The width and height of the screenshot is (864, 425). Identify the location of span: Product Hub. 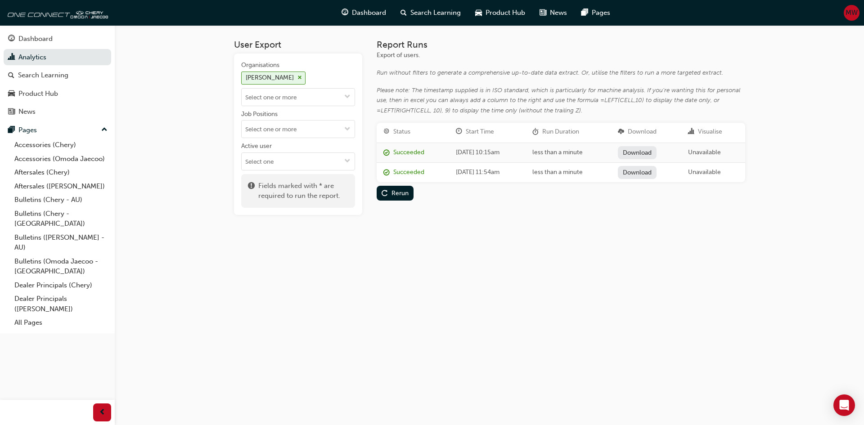
(505, 13).